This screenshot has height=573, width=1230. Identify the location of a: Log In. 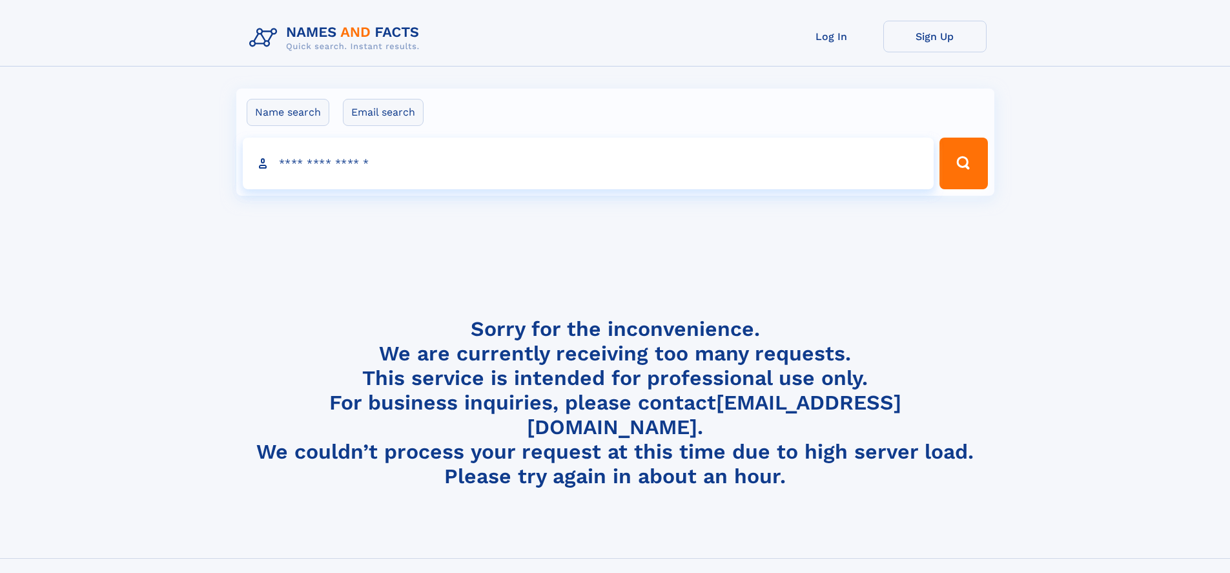
(832, 36).